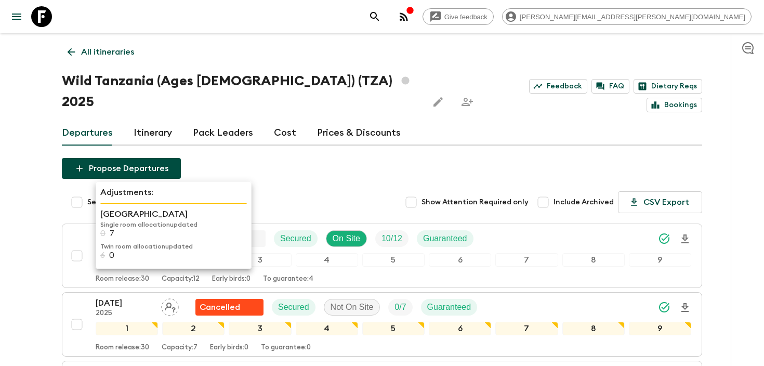  I want to click on p: Early birds: 0, so click(229, 348).